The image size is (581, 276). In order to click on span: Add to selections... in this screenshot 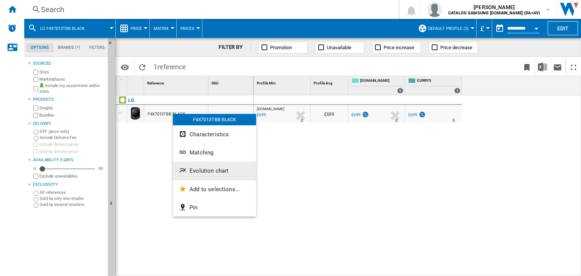, I will do `click(214, 189)`.